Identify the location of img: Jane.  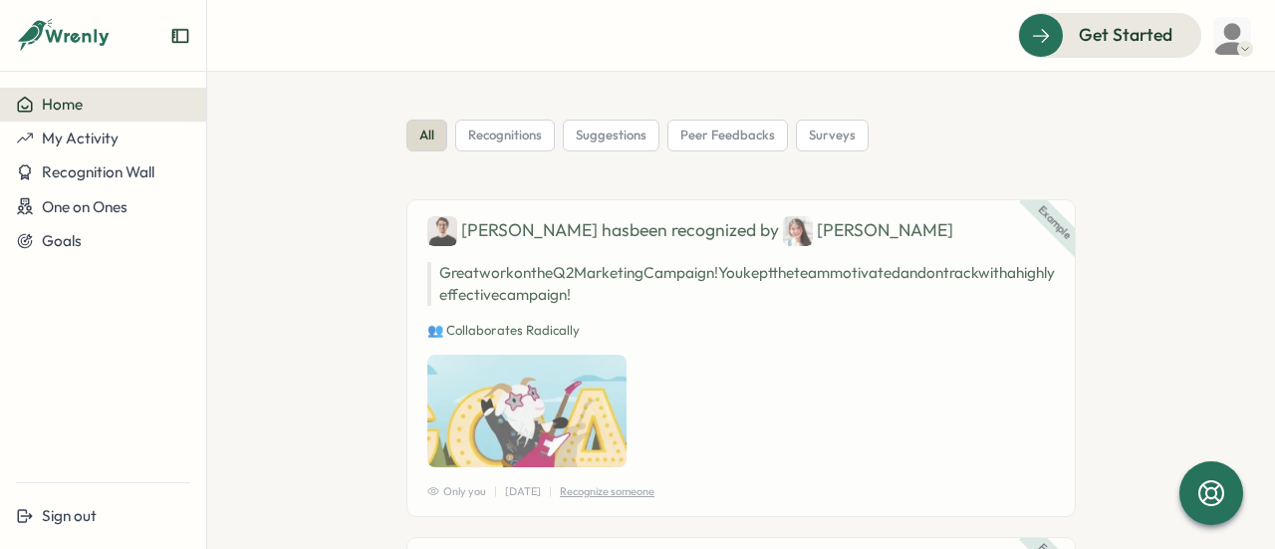
(798, 231).